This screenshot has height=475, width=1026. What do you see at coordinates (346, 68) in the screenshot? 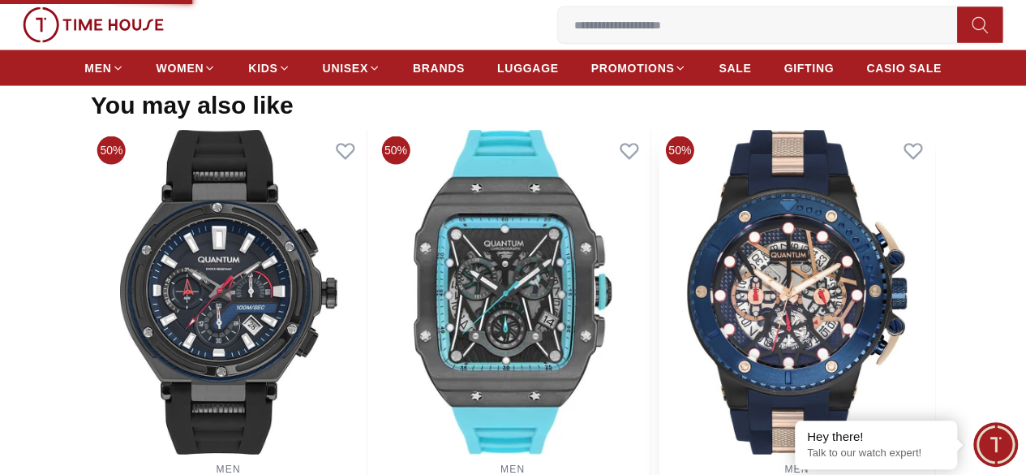
I see `span: UNISEX` at bounding box center [346, 68].